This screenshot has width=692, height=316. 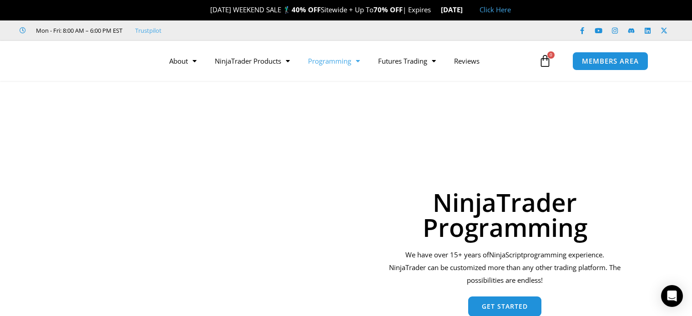 I want to click on span: Mon - Fri: 8:00 AM – 6:00 PM EST, so click(x=78, y=30).